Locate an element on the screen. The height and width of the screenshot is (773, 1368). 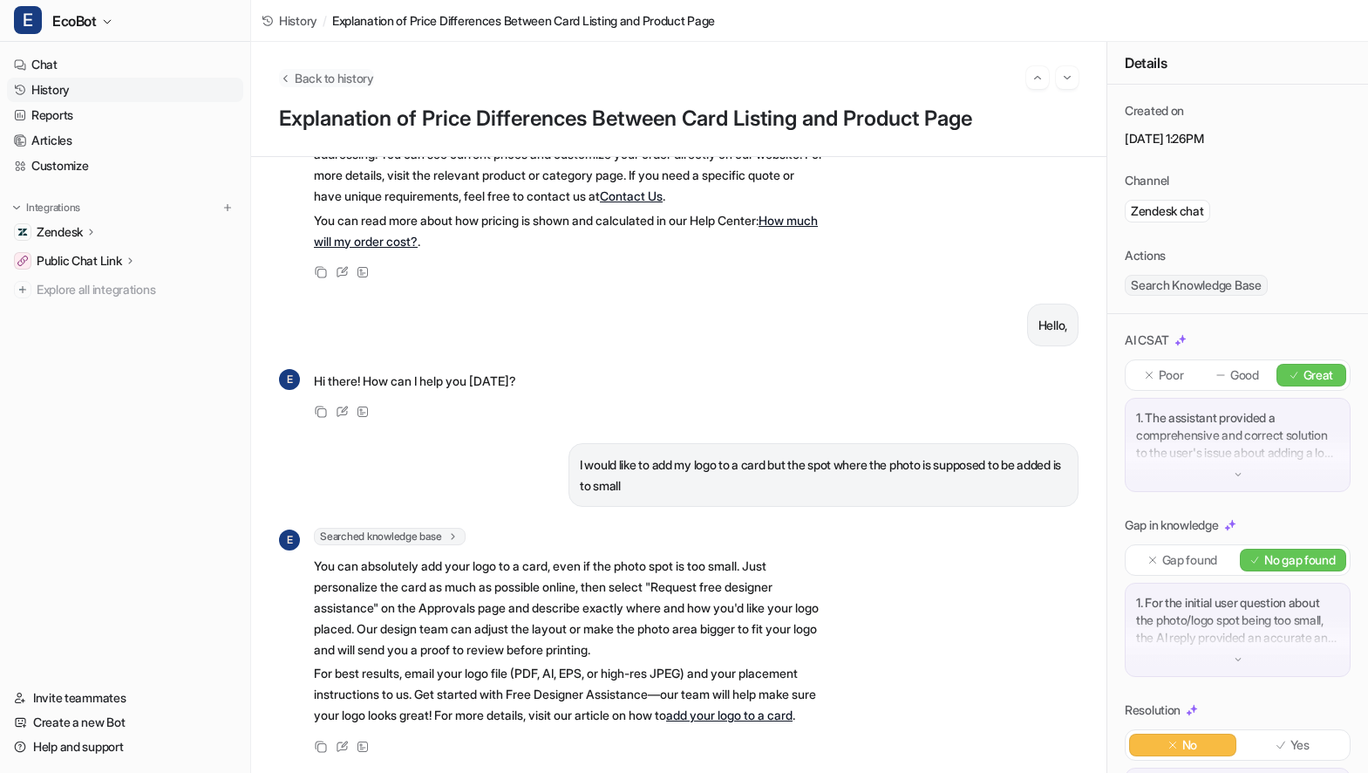
a: Reports is located at coordinates (125, 115).